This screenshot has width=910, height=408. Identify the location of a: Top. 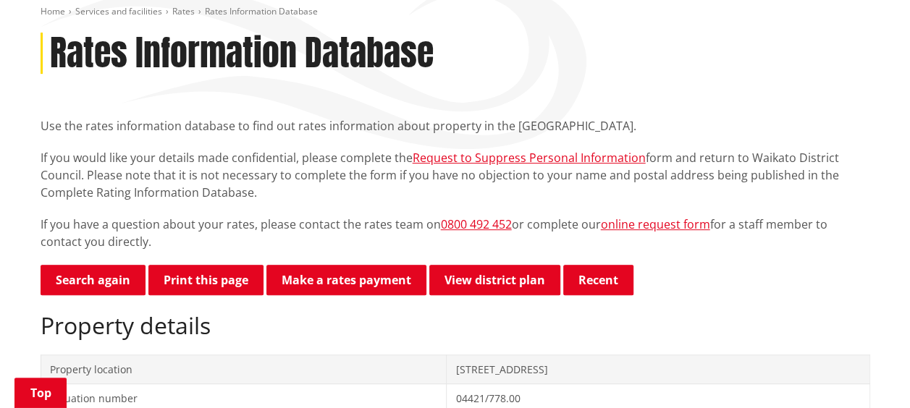
(41, 393).